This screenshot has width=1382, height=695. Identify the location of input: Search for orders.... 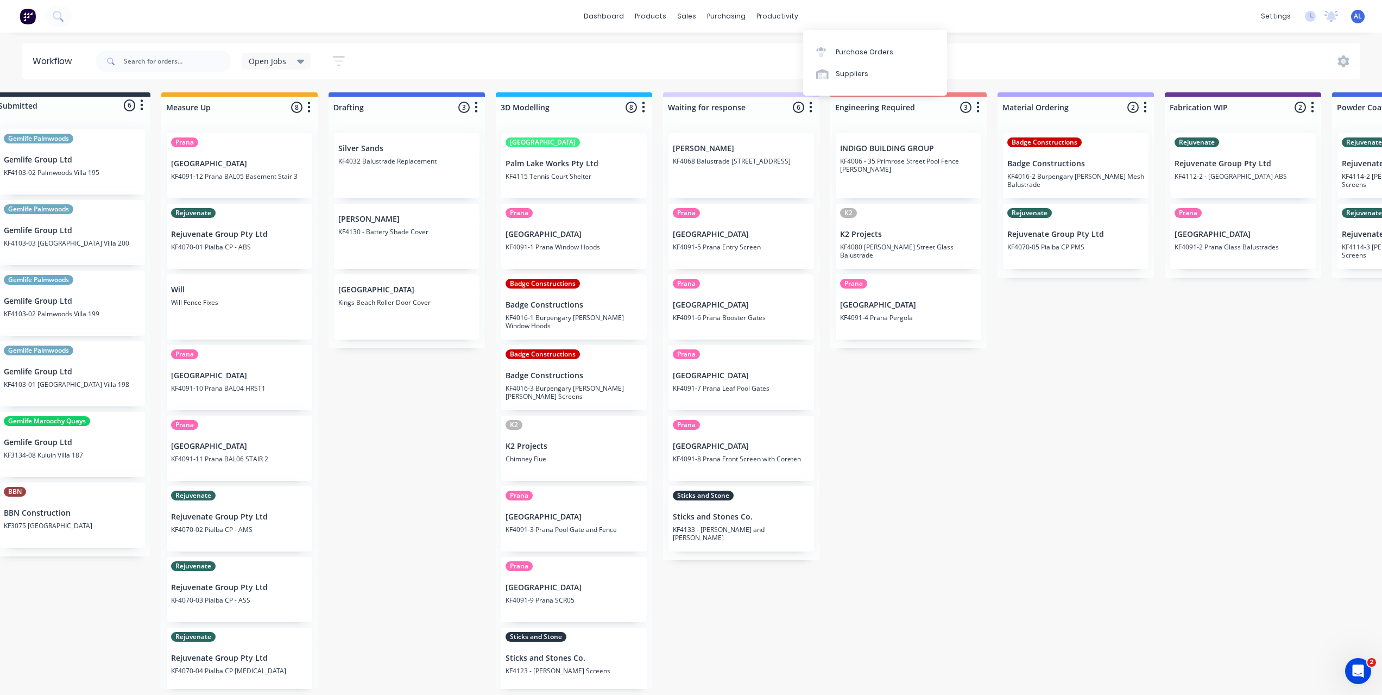
(178, 61).